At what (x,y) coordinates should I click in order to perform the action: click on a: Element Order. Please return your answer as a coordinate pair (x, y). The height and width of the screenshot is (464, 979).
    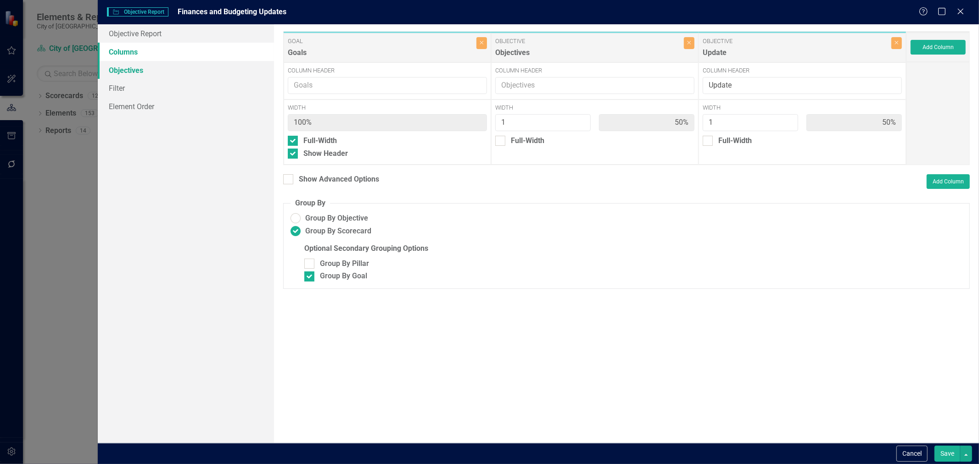
    Looking at the image, I should click on (186, 106).